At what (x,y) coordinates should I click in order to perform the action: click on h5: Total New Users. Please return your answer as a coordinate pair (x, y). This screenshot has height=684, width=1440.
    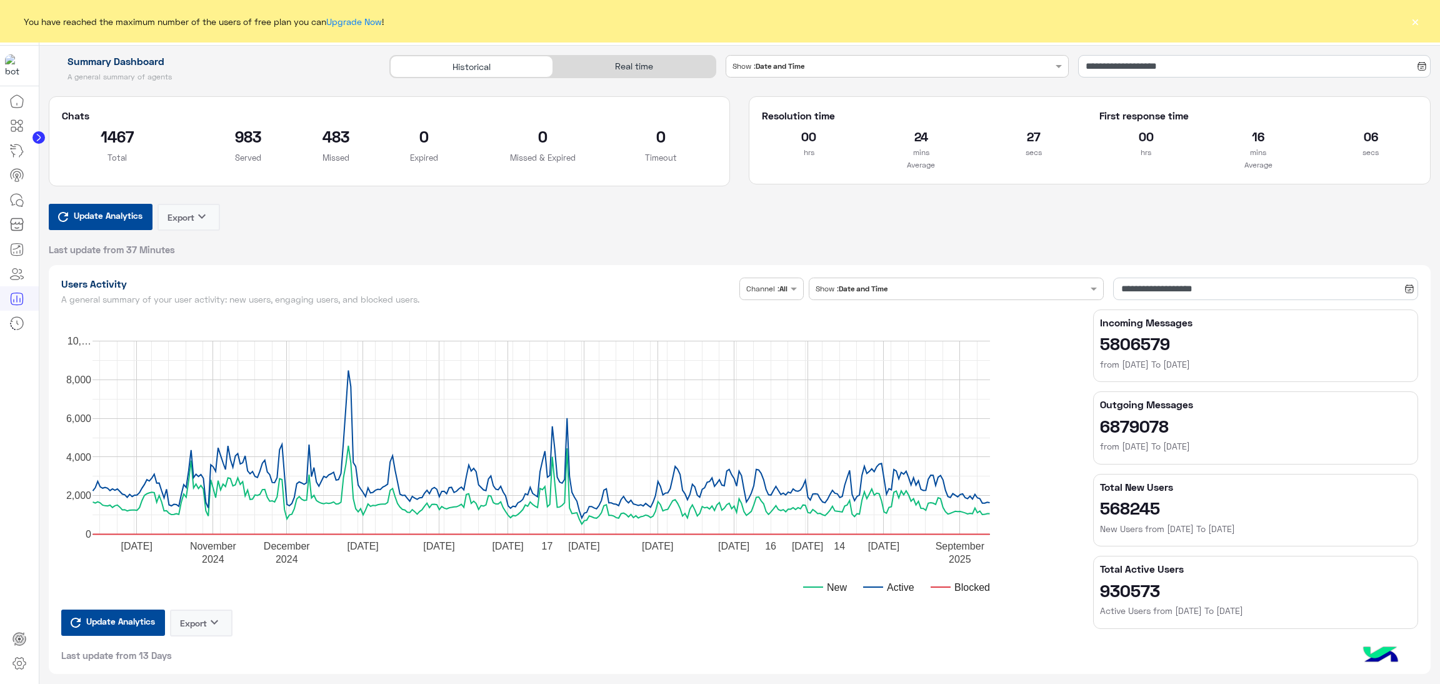
    Looking at the image, I should click on (1255, 487).